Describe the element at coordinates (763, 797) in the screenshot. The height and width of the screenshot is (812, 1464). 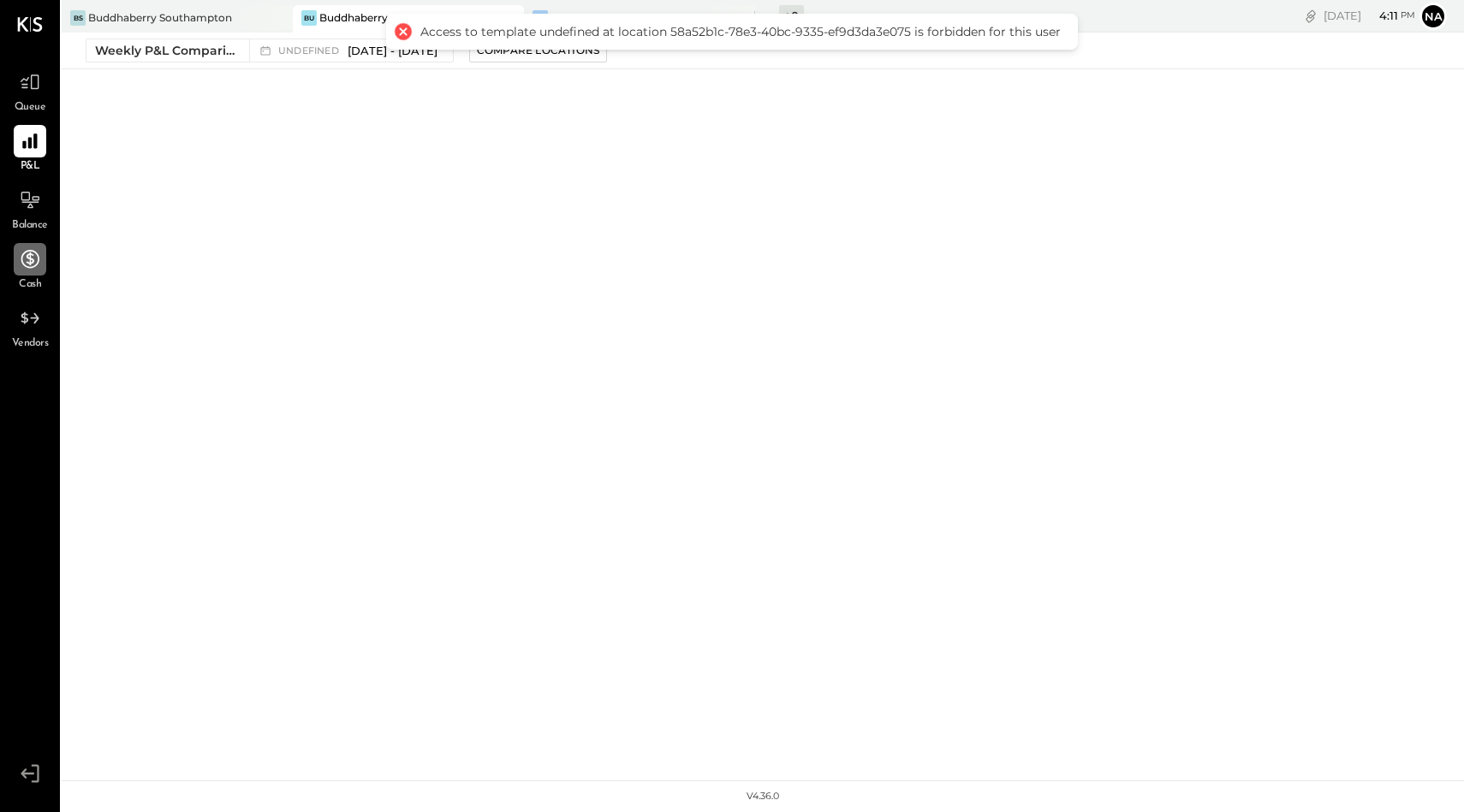
I see `div: v 4.36.0` at that location.